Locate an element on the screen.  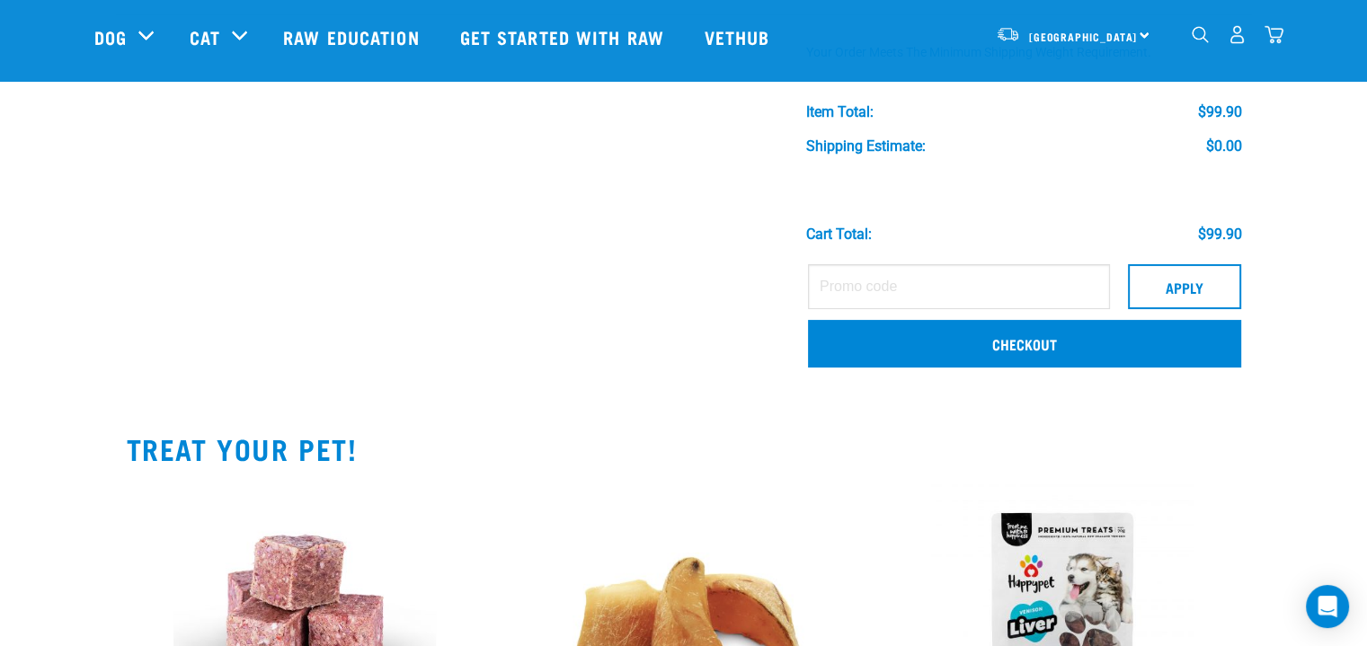
img: user.png is located at coordinates (1237, 34).